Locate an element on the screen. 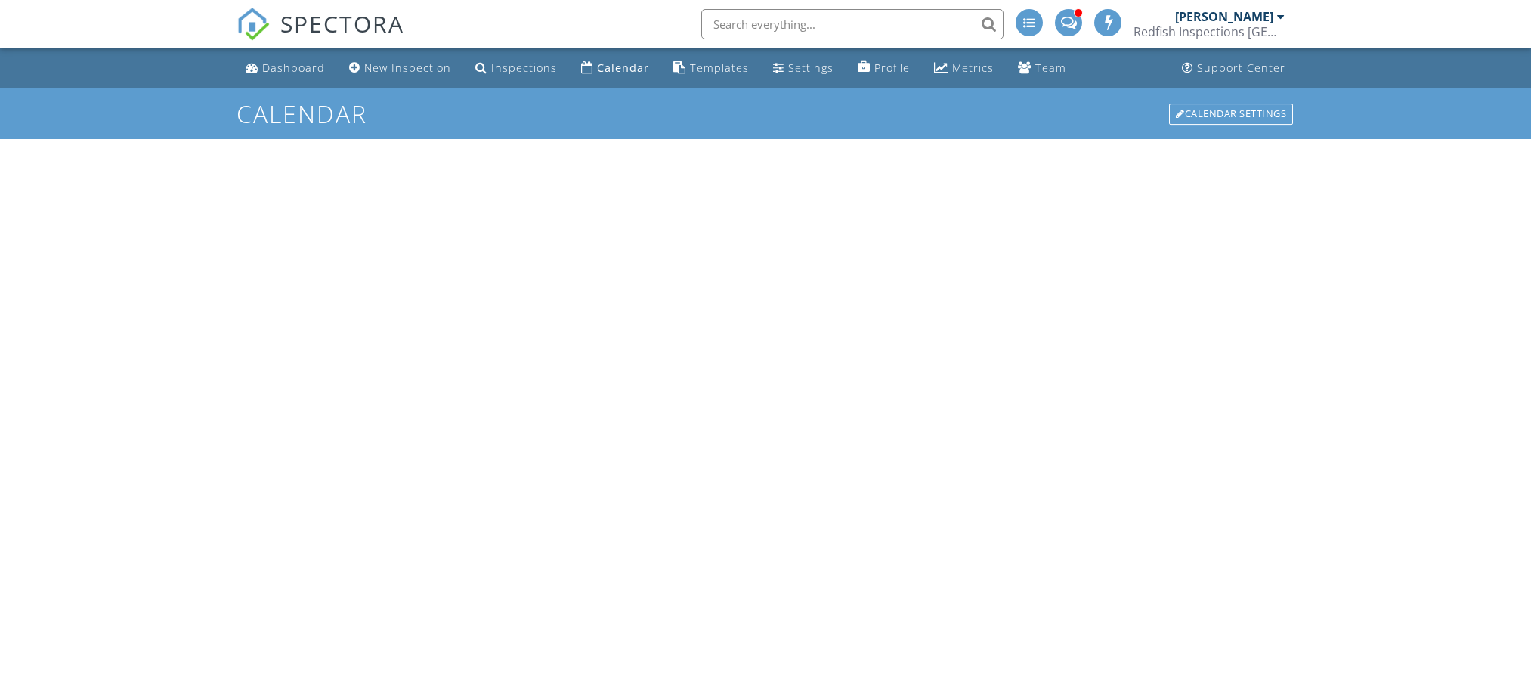 Image resolution: width=1531 pixels, height=688 pixels. div: Inspections is located at coordinates (524, 67).